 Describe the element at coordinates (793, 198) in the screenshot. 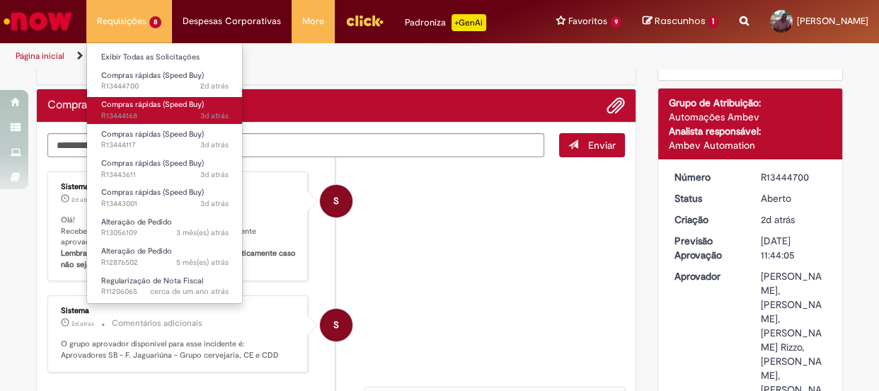

I see `div: Aberto` at that location.